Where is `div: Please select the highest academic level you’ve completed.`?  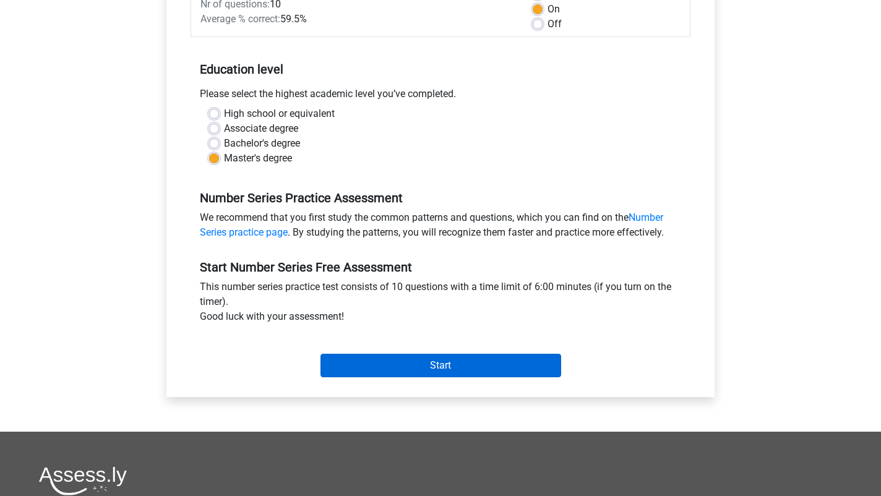 div: Please select the highest academic level you’ve completed. is located at coordinates (440, 96).